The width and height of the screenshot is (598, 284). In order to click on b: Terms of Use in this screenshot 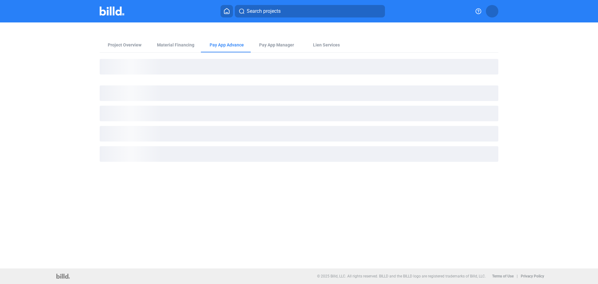, I will do `click(503, 276)`.